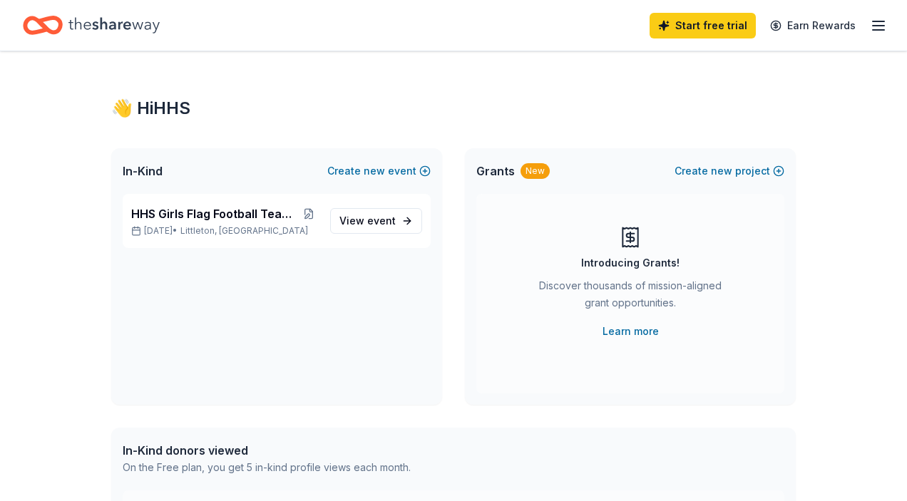  I want to click on a: Home, so click(91, 25).